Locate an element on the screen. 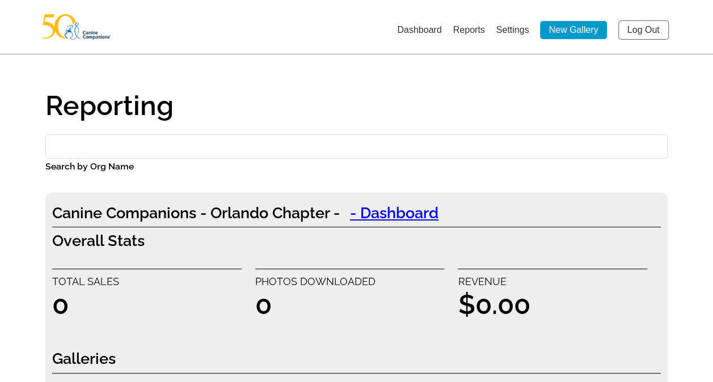 Image resolution: width=713 pixels, height=382 pixels. a: Settings is located at coordinates (513, 29).